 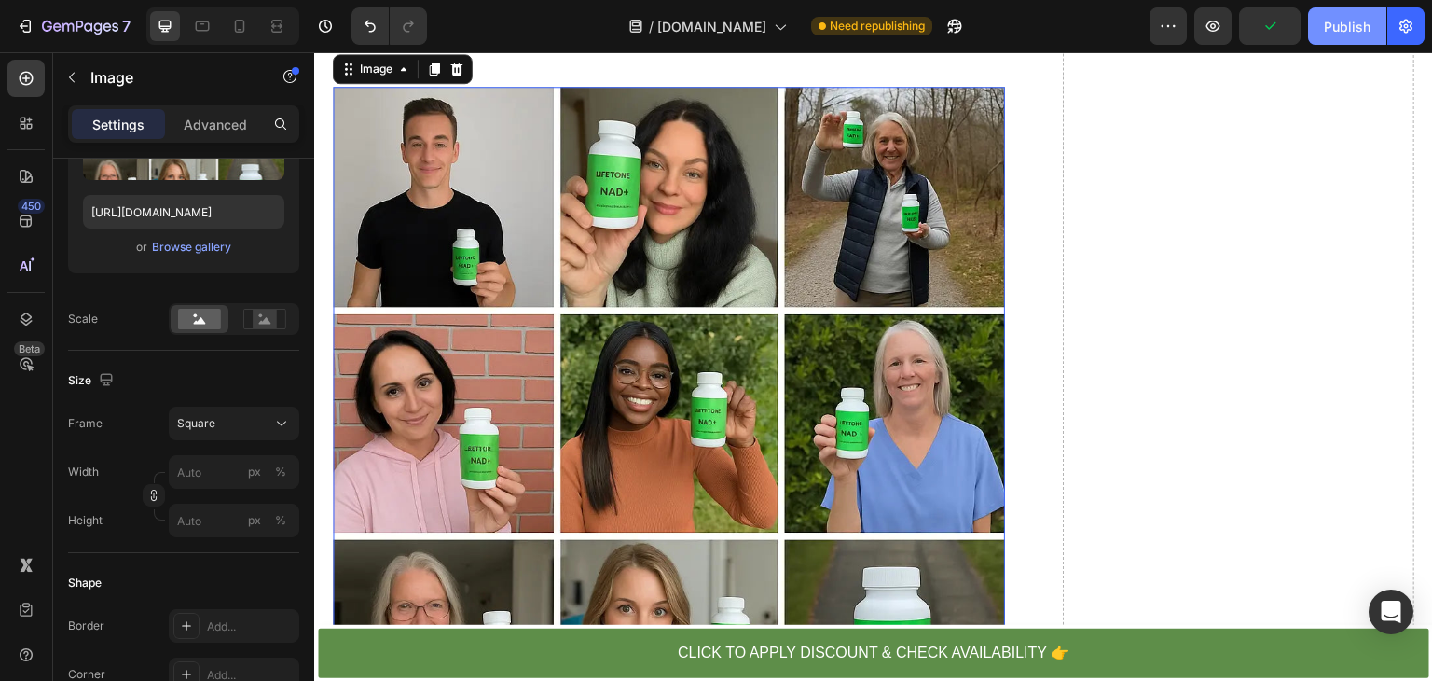 I want to click on div: Publish, so click(x=1347, y=26).